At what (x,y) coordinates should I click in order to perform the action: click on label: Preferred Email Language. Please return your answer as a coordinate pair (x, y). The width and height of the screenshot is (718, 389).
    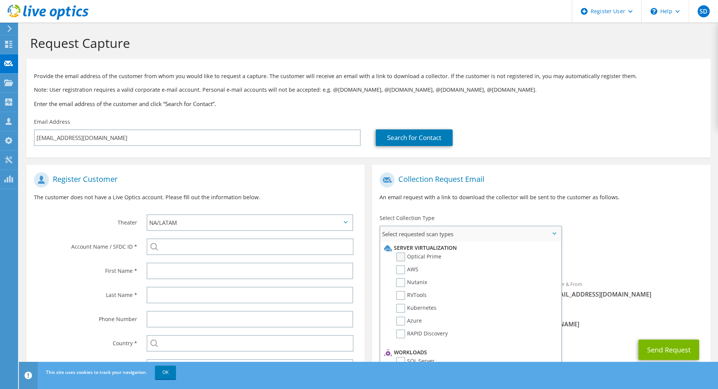
    Looking at the image, I should click on (86, 365).